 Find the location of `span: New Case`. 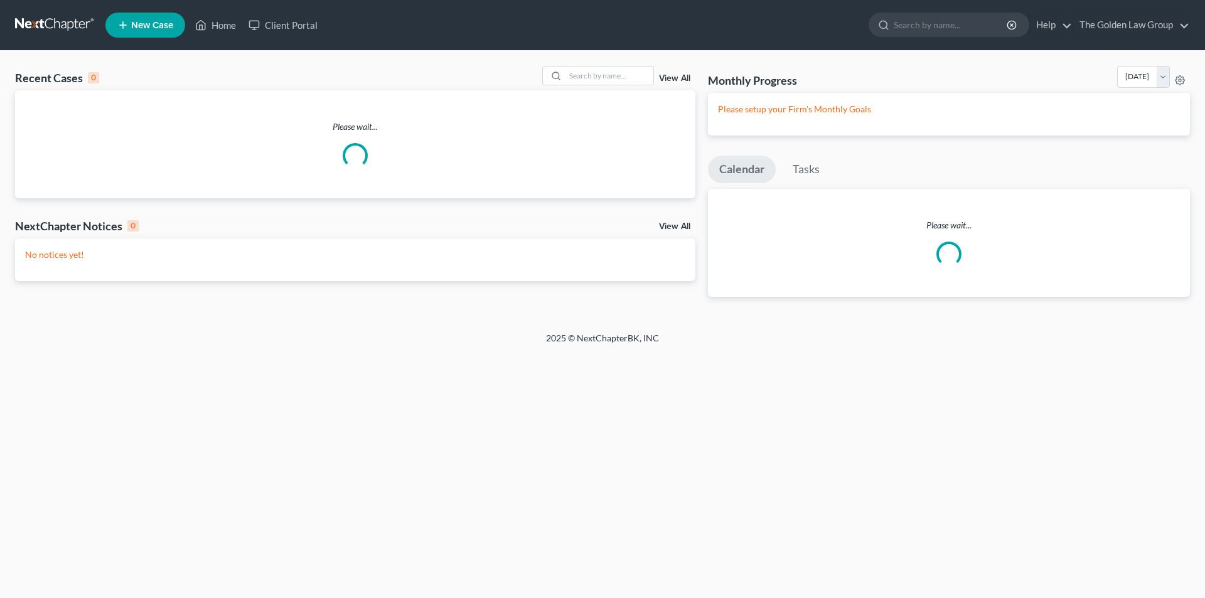

span: New Case is located at coordinates (152, 25).